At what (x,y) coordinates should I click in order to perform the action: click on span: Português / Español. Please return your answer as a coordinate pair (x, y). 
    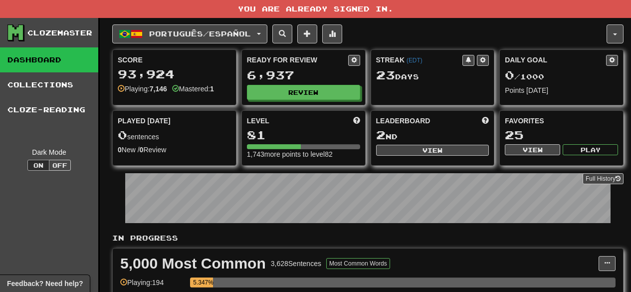
    Looking at the image, I should click on (200, 33).